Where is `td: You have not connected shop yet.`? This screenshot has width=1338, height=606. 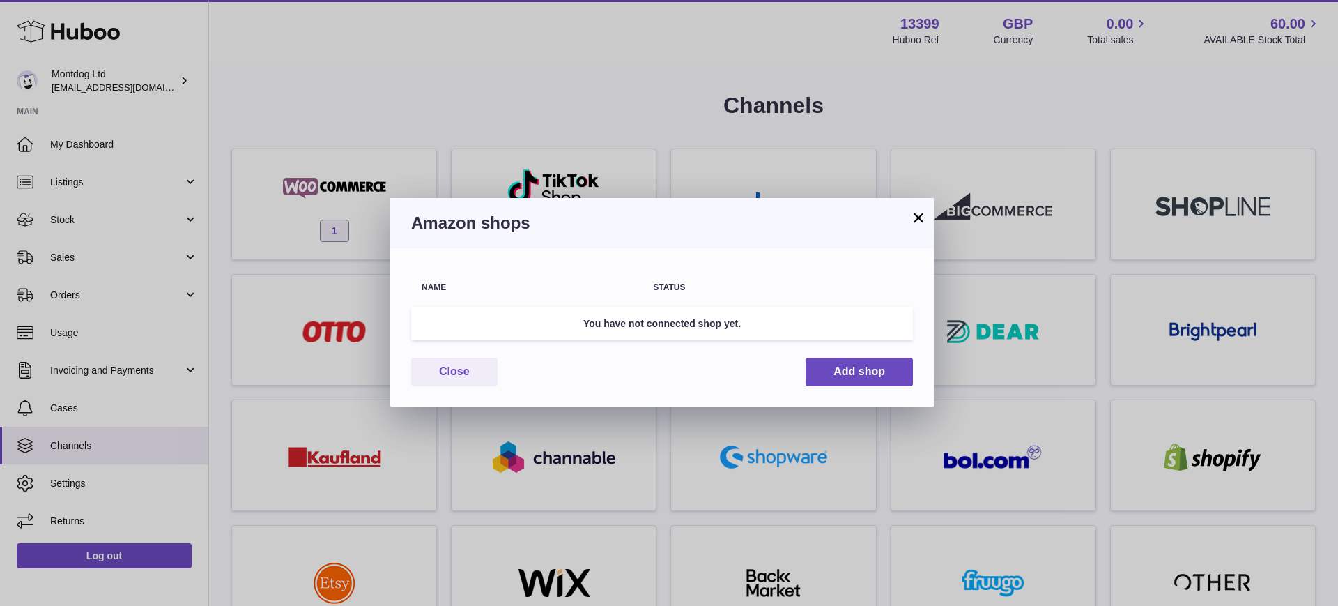
td: You have not connected shop yet. is located at coordinates (662, 323).